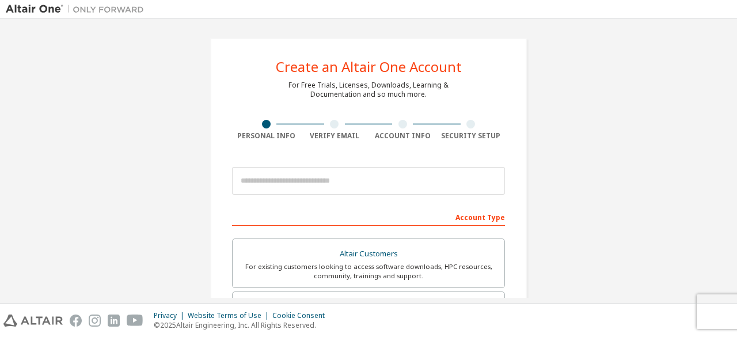 The image size is (737, 337). I want to click on div: Account Type, so click(368, 216).